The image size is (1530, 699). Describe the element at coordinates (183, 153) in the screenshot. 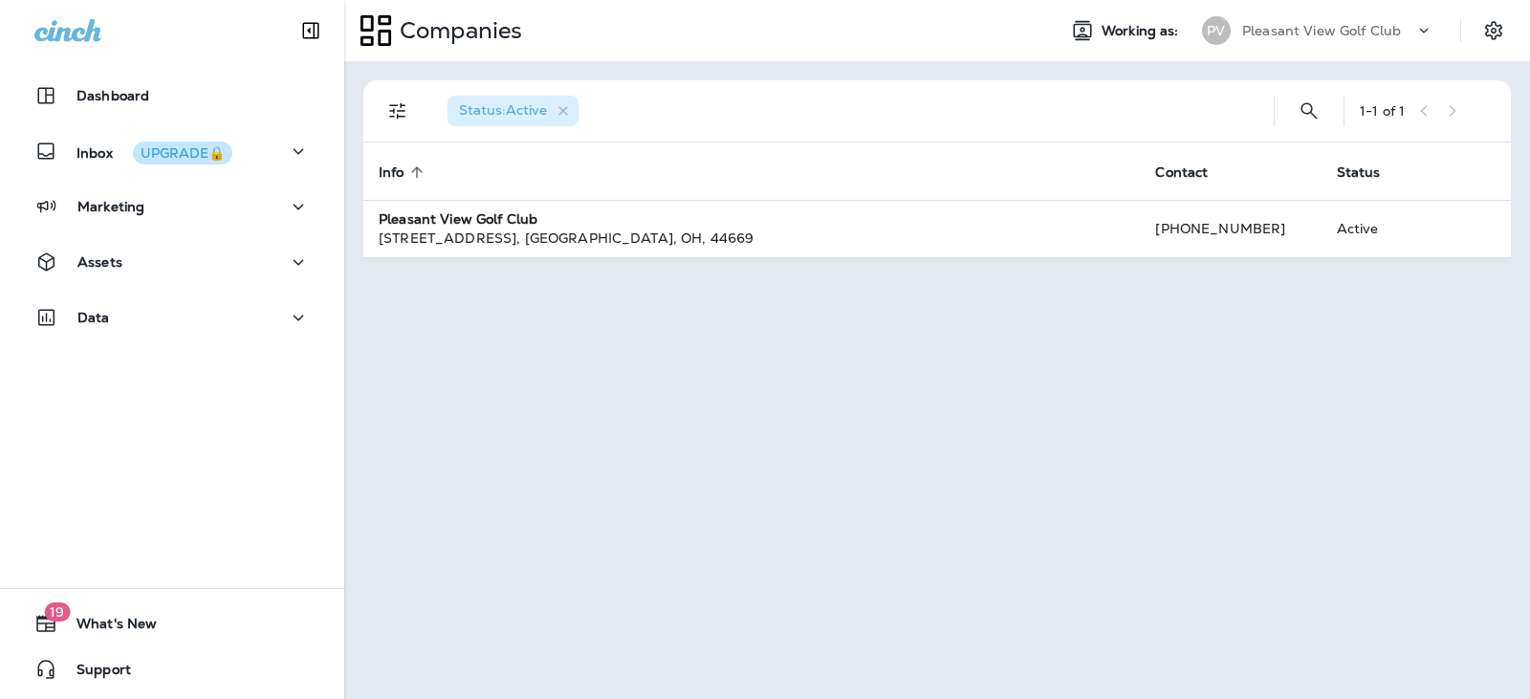

I see `div: UPGRADE🔒` at that location.